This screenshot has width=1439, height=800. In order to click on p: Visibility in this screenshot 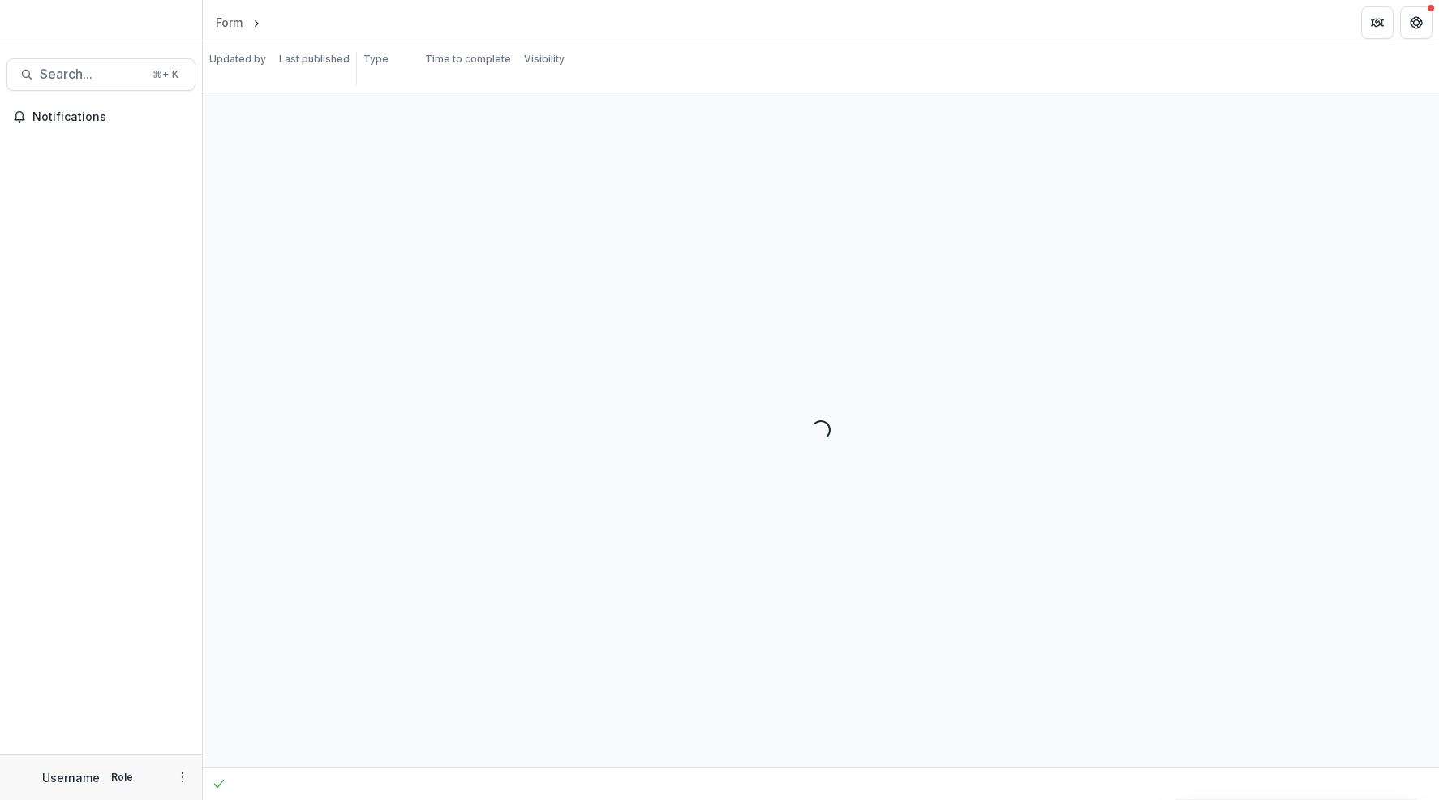, I will do `click(544, 59)`.